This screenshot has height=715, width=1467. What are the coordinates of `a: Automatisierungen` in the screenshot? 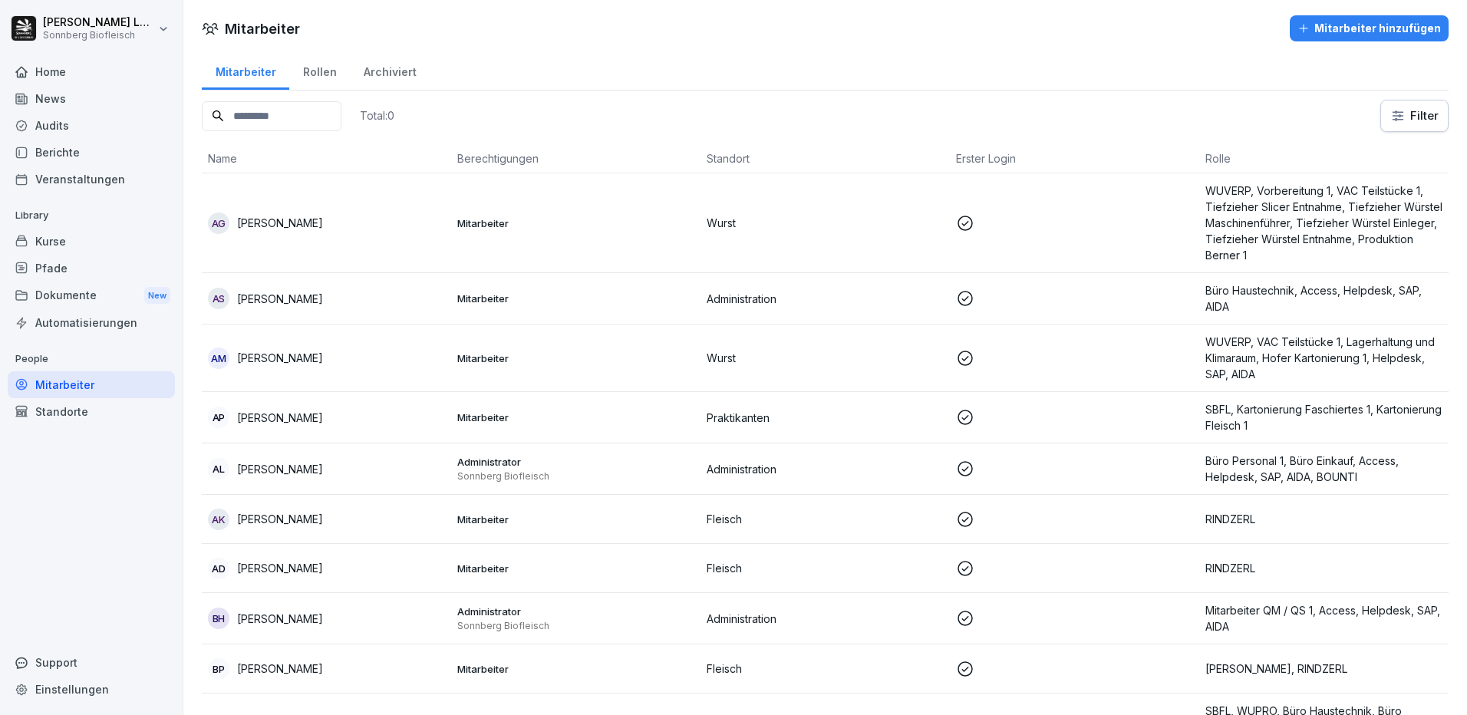 It's located at (91, 322).